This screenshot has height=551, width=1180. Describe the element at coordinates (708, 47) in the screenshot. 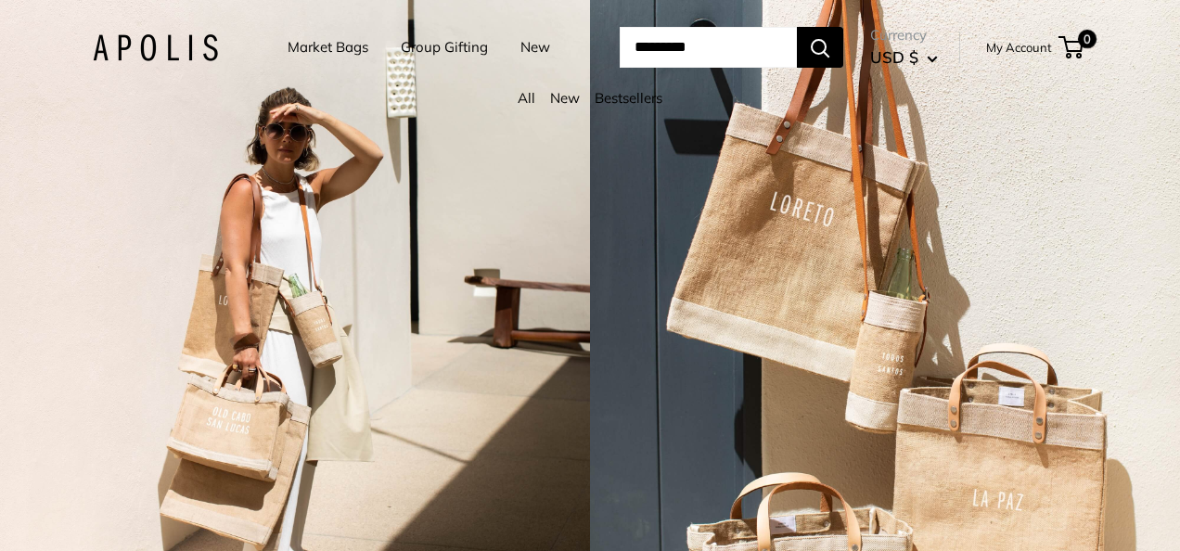

I see `input: Search...` at that location.